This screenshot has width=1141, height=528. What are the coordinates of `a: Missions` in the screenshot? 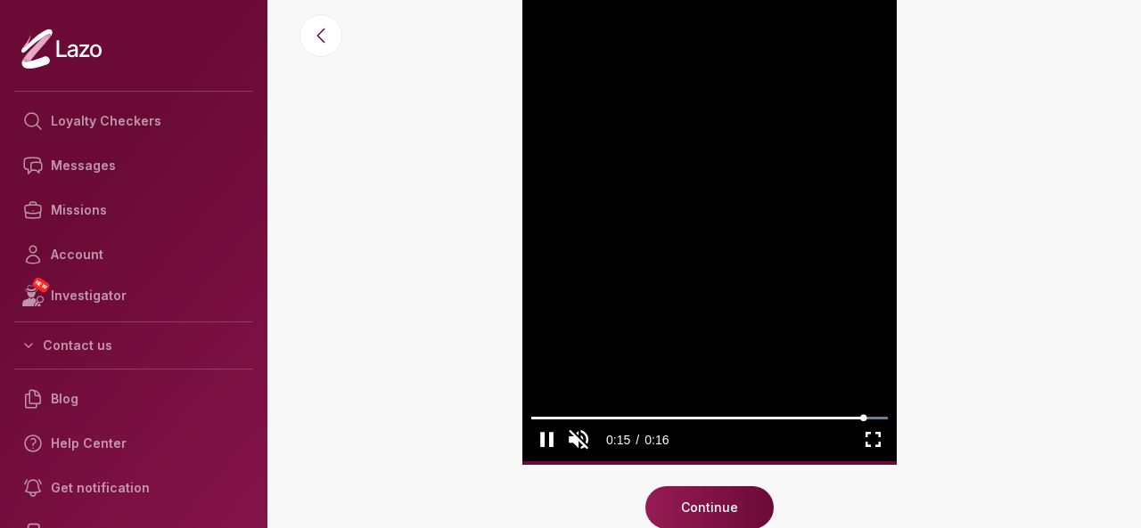 It's located at (134, 210).